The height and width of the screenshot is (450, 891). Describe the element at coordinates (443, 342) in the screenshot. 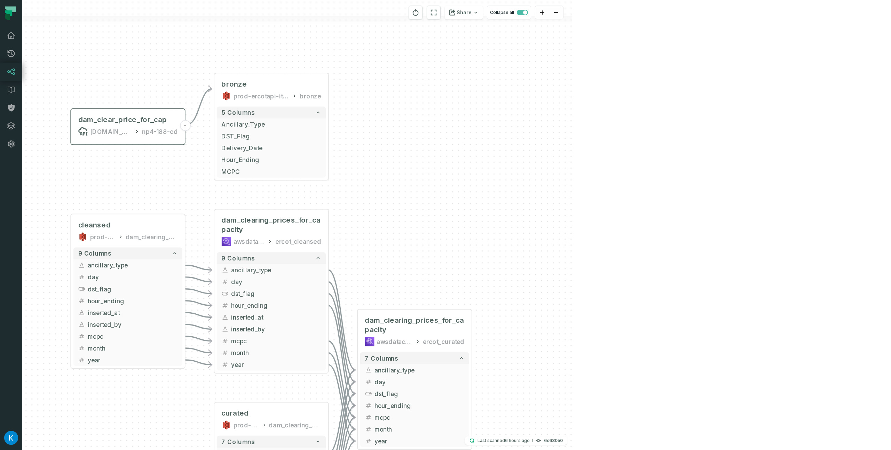

I see `div: ercot_curated` at that location.